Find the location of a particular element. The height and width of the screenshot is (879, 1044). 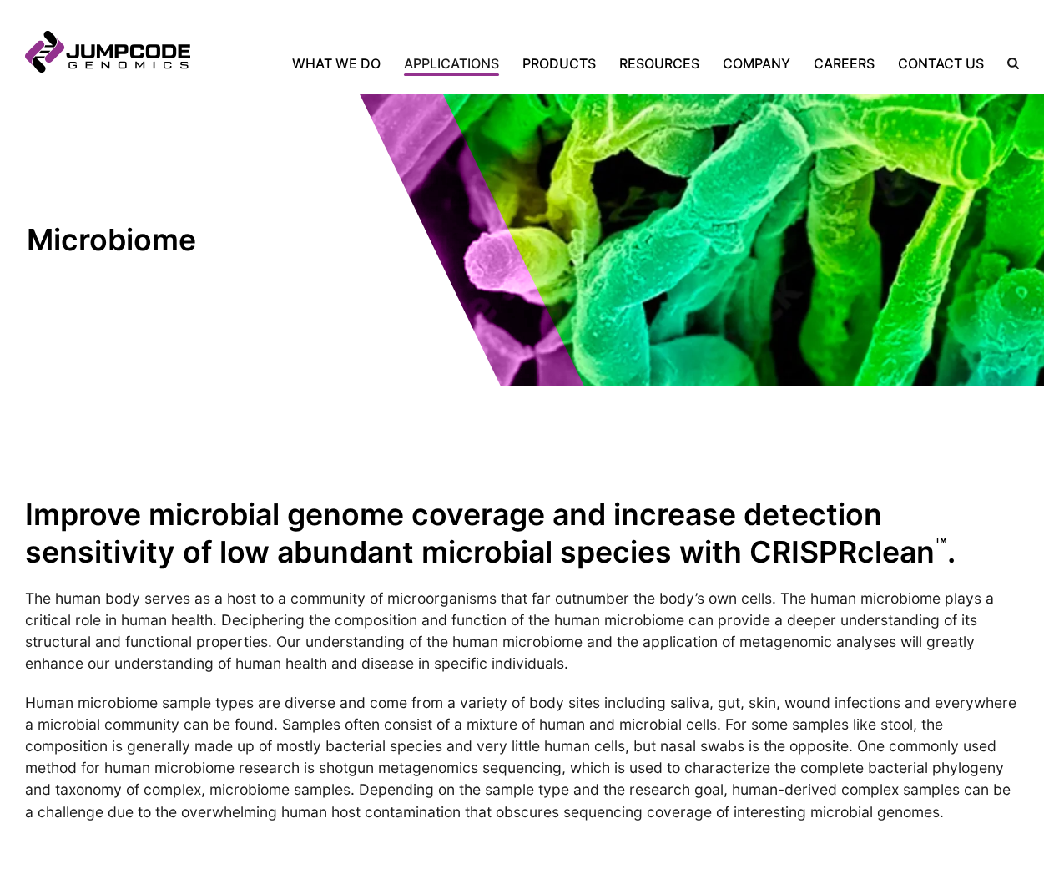

strong: Improve microbial genome coverage and increase detection sensitivity of low abundant microbial sp... is located at coordinates (490, 532).